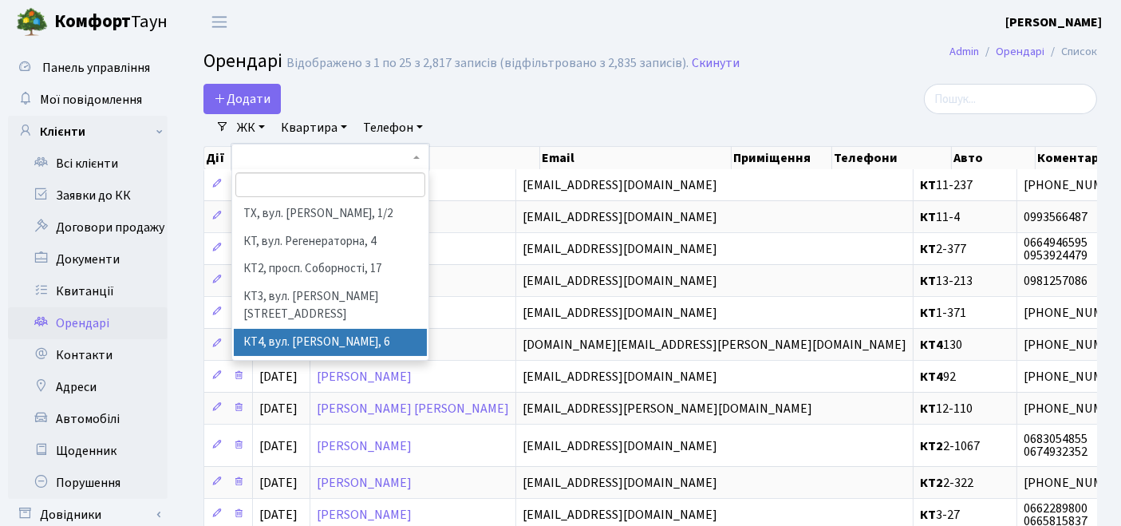 This screenshot has height=526, width=1121. Describe the element at coordinates (111, 22) in the screenshot. I see `span: Таун` at that location.